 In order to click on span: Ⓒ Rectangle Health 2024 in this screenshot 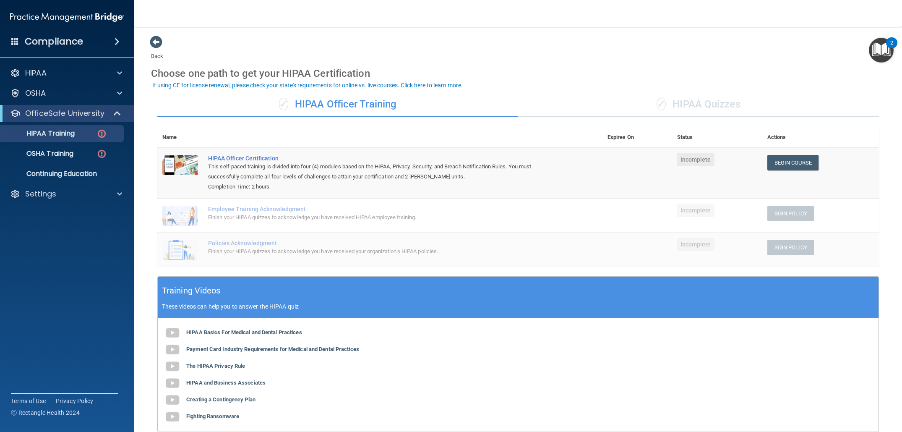, I will do `click(45, 412)`.